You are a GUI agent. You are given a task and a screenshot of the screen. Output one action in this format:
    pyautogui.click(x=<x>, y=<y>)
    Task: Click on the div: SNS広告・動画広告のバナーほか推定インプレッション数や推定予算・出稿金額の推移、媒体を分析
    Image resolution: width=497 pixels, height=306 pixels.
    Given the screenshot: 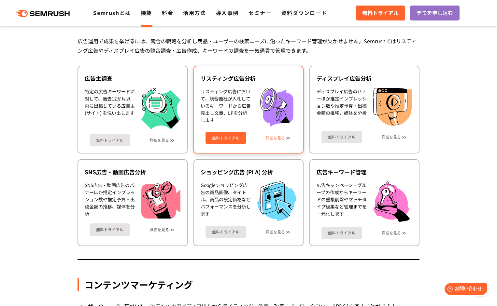 What is the action you would take?
    pyautogui.click(x=110, y=200)
    